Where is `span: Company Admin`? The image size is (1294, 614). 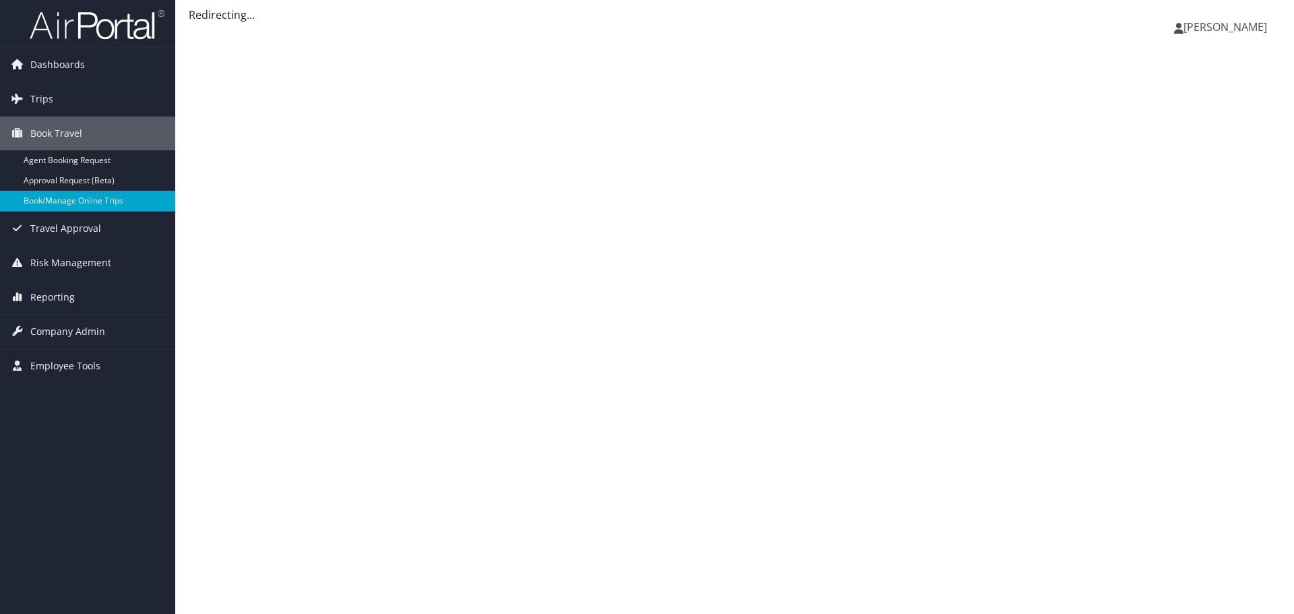
span: Company Admin is located at coordinates (67, 331).